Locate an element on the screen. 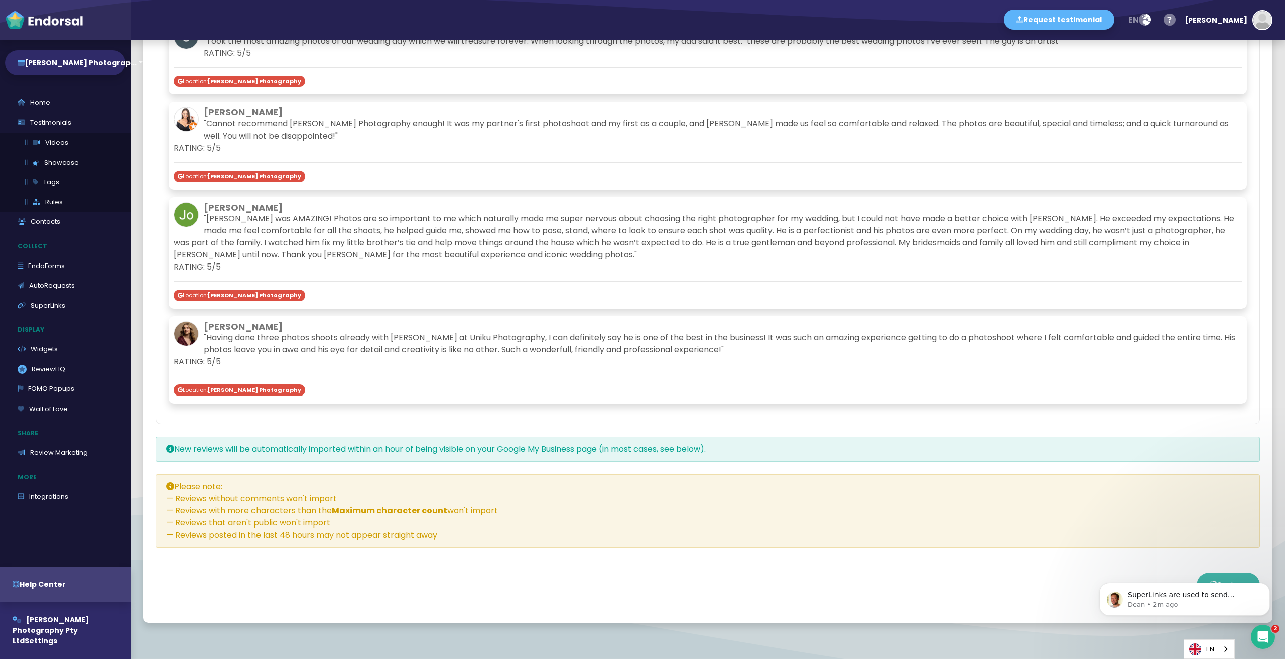 The height and width of the screenshot is (659, 1285). a: FOMO Popups is located at coordinates (65, 389).